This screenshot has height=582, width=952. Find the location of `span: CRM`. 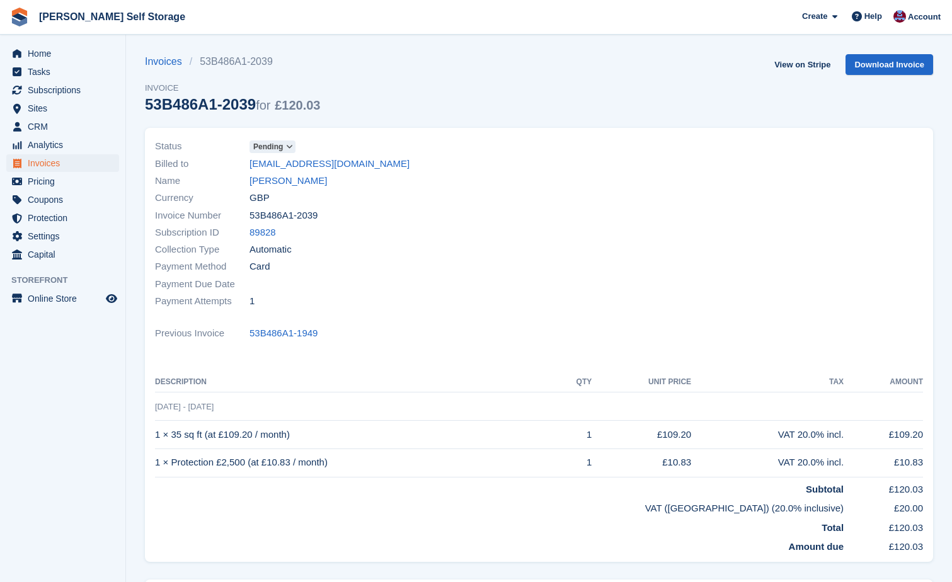

span: CRM is located at coordinates (66, 127).